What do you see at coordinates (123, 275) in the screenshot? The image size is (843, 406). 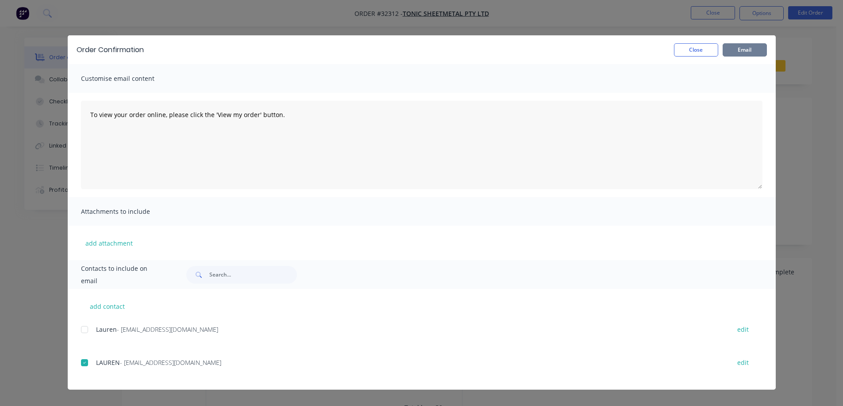 I see `span: Contacts to include on email` at bounding box center [123, 275].